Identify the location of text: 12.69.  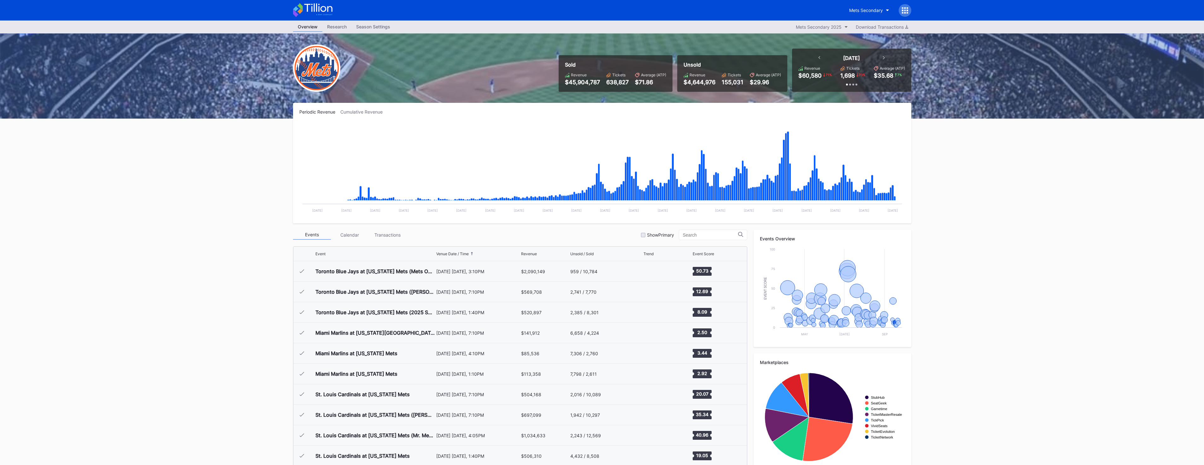
(702, 291).